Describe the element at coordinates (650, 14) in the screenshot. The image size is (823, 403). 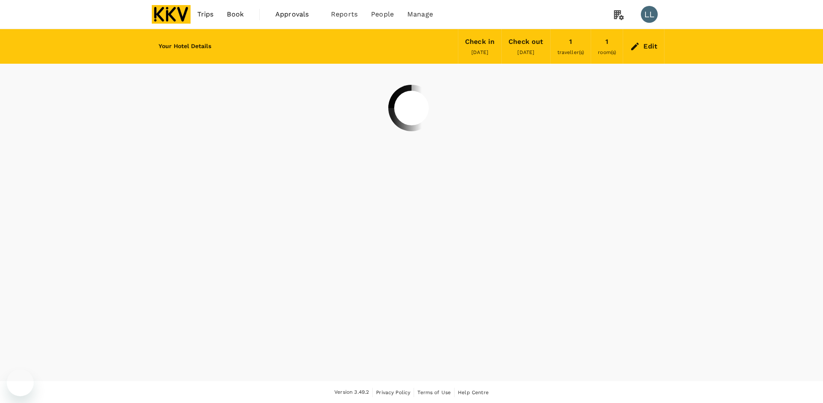
I see `div: LL` at that location.